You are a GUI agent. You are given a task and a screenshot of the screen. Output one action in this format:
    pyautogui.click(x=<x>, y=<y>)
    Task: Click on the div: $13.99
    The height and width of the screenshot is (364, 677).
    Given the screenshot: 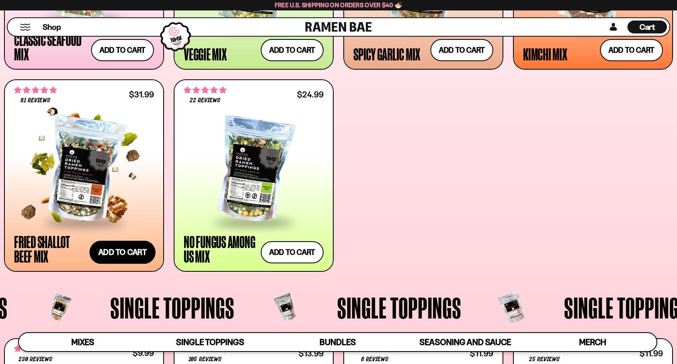 What is the action you would take?
    pyautogui.click(x=311, y=354)
    